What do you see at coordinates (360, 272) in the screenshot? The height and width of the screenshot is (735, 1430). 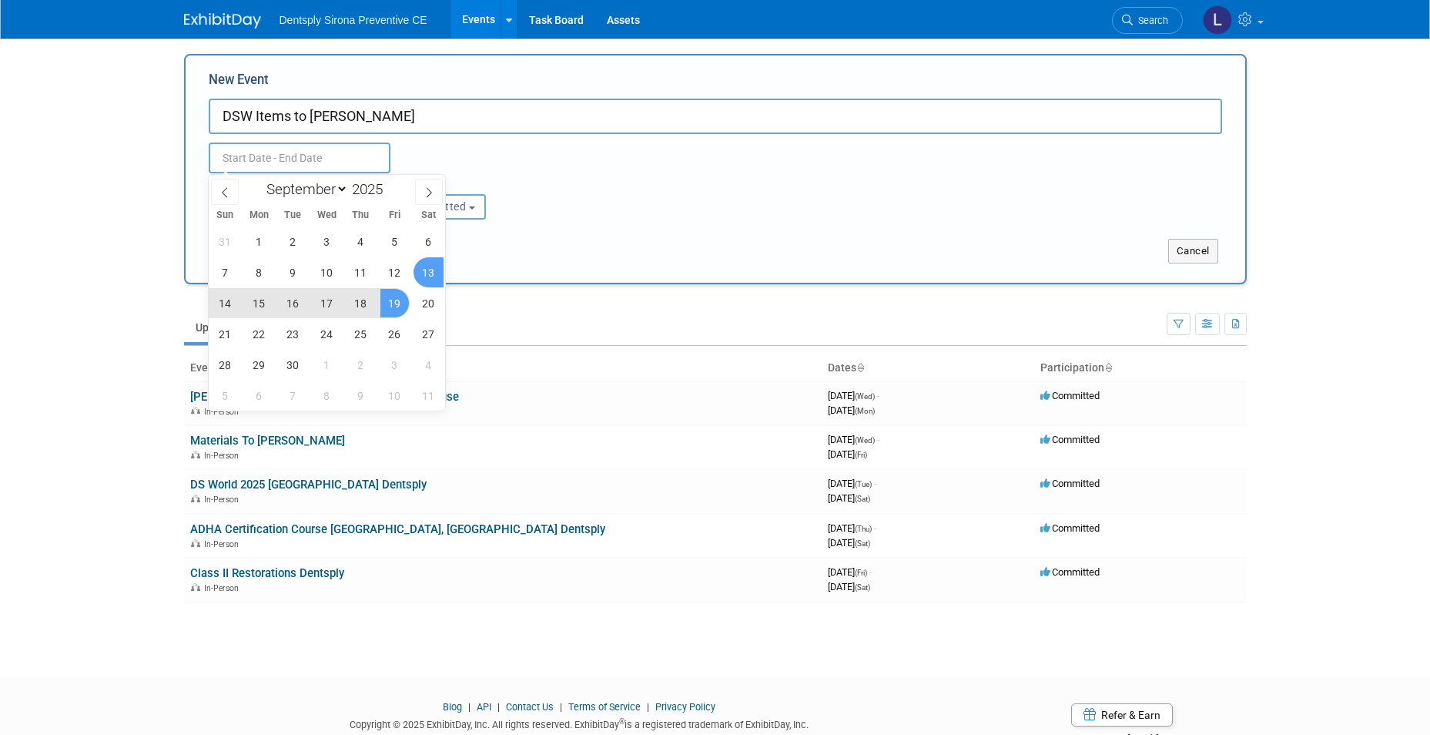 I see `span: September 11, 2025` at bounding box center [360, 272].